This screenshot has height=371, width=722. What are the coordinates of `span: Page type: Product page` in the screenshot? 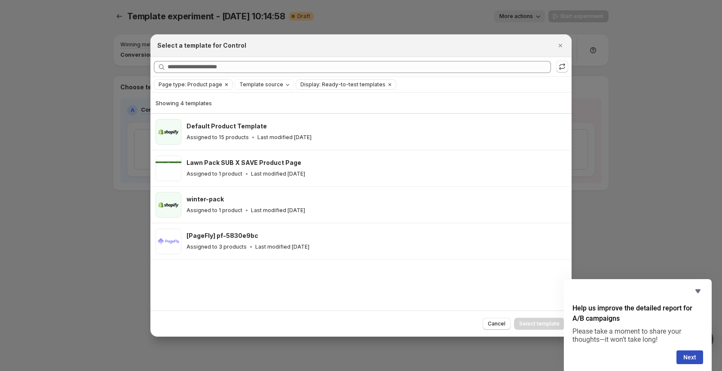 It's located at (190, 85).